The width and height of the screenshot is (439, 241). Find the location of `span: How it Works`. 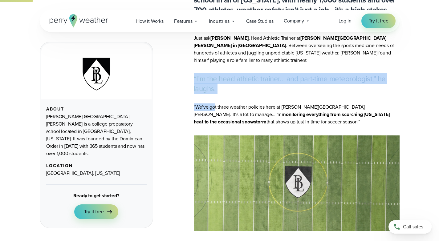

span: How it Works is located at coordinates (150, 21).